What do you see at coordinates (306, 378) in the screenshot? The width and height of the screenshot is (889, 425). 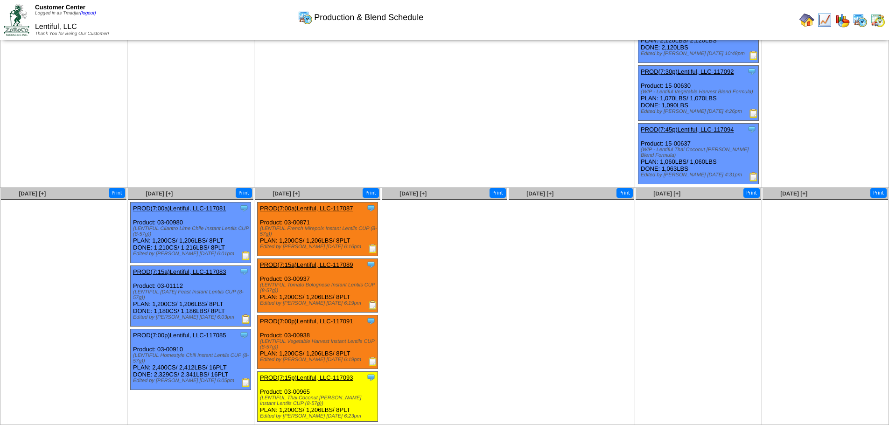 I see `a: PROD(7:15p)Lentiful, LLC-117093` at bounding box center [306, 378].